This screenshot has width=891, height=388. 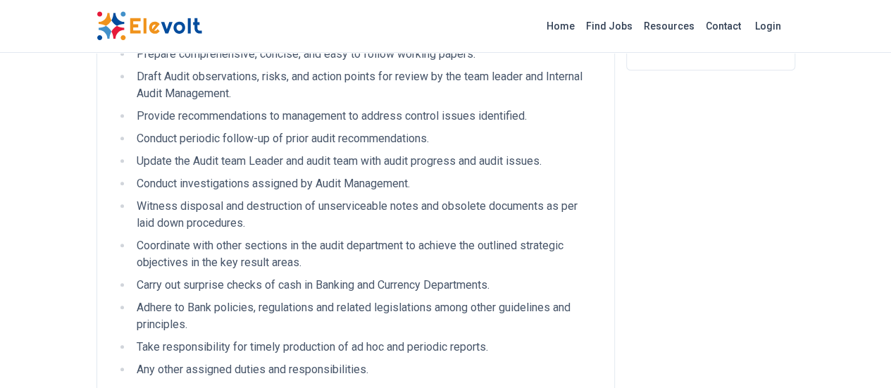 I want to click on li: Any other assigned duties and responsibilities., so click(x=365, y=370).